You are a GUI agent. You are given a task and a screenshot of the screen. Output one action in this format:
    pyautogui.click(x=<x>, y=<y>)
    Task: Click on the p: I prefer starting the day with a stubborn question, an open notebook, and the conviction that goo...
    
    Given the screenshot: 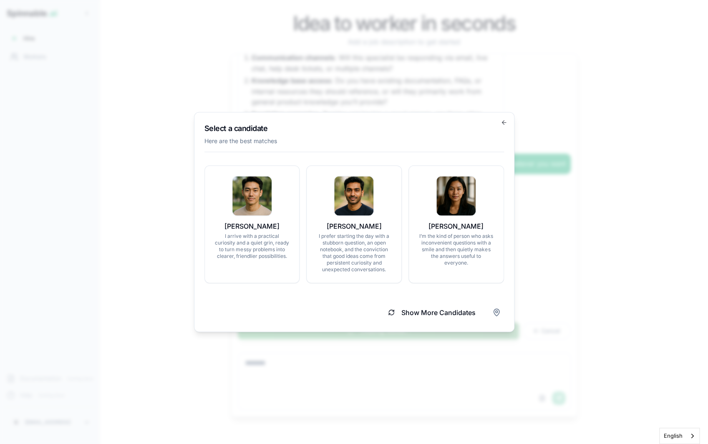 What is the action you would take?
    pyautogui.click(x=354, y=253)
    